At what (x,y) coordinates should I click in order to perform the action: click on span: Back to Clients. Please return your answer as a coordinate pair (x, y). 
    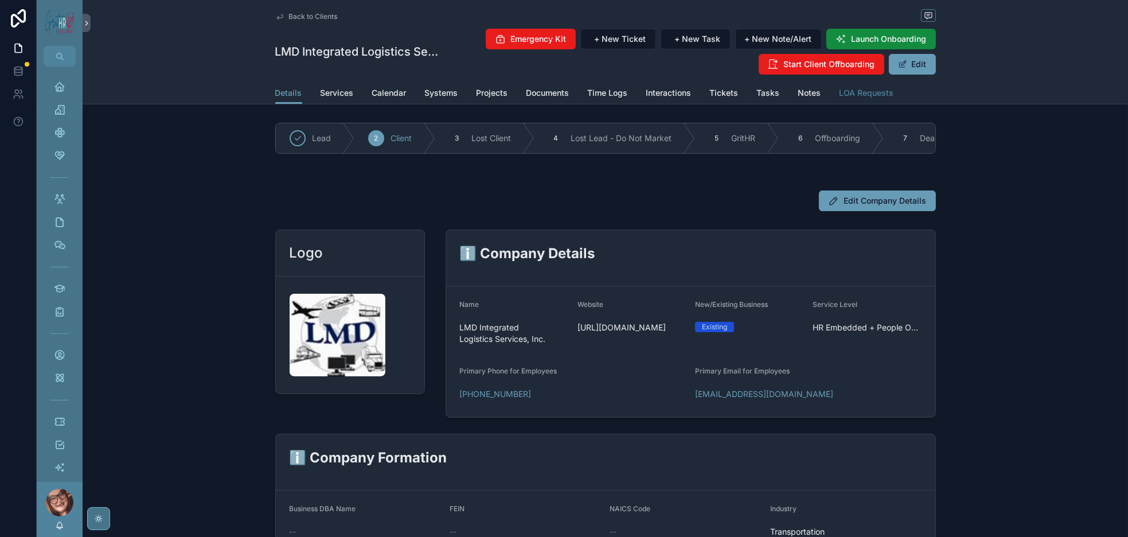
    Looking at the image, I should click on (313, 17).